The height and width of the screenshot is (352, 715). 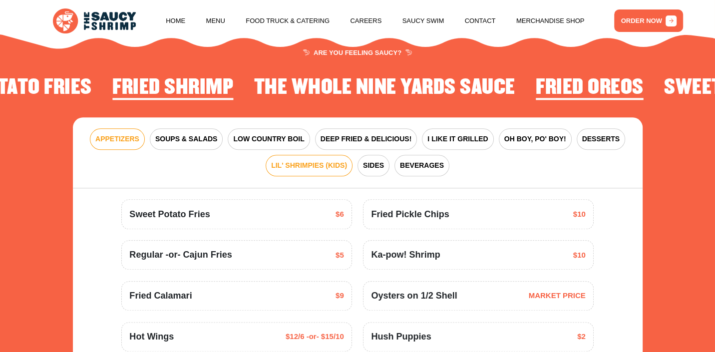 What do you see at coordinates (288, 21) in the screenshot?
I see `a: Food Truck & Catering` at bounding box center [288, 21].